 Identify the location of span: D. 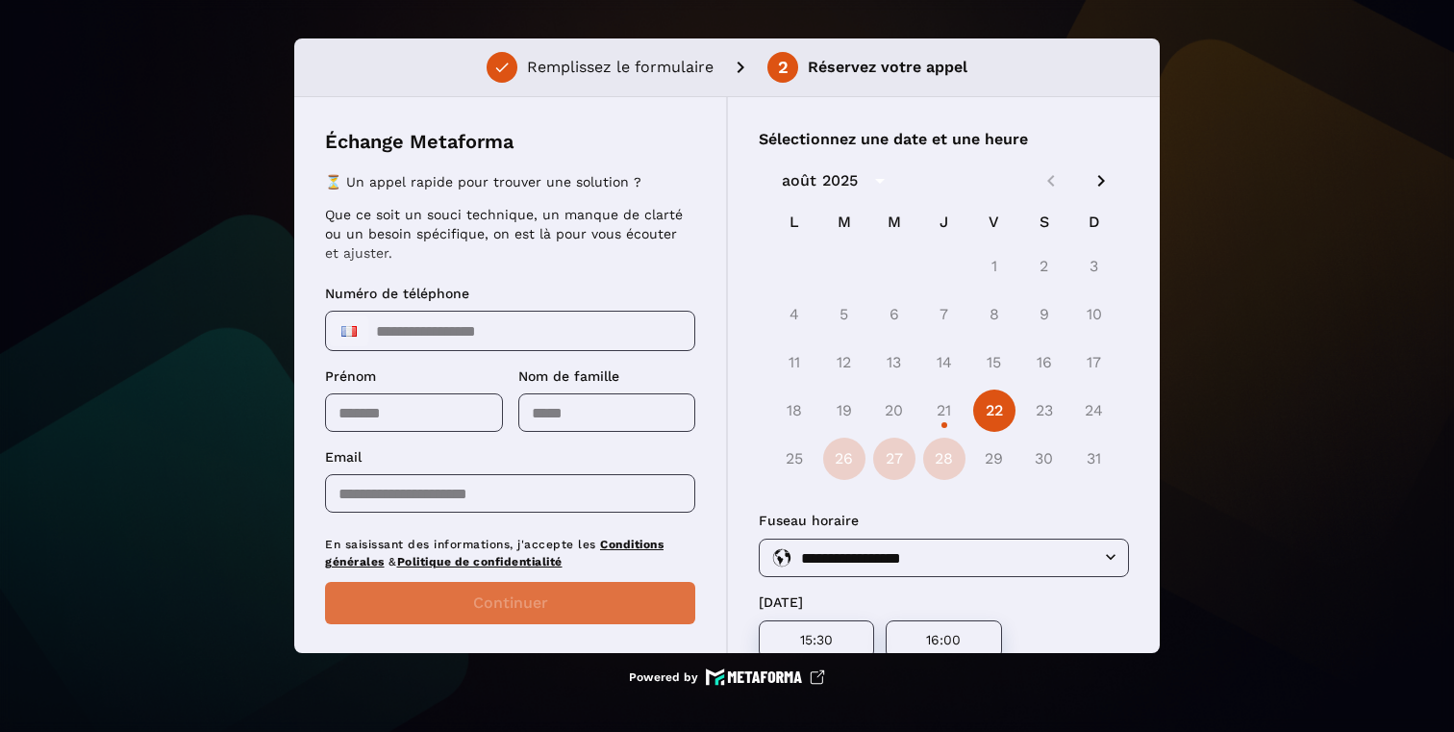
(1094, 222).